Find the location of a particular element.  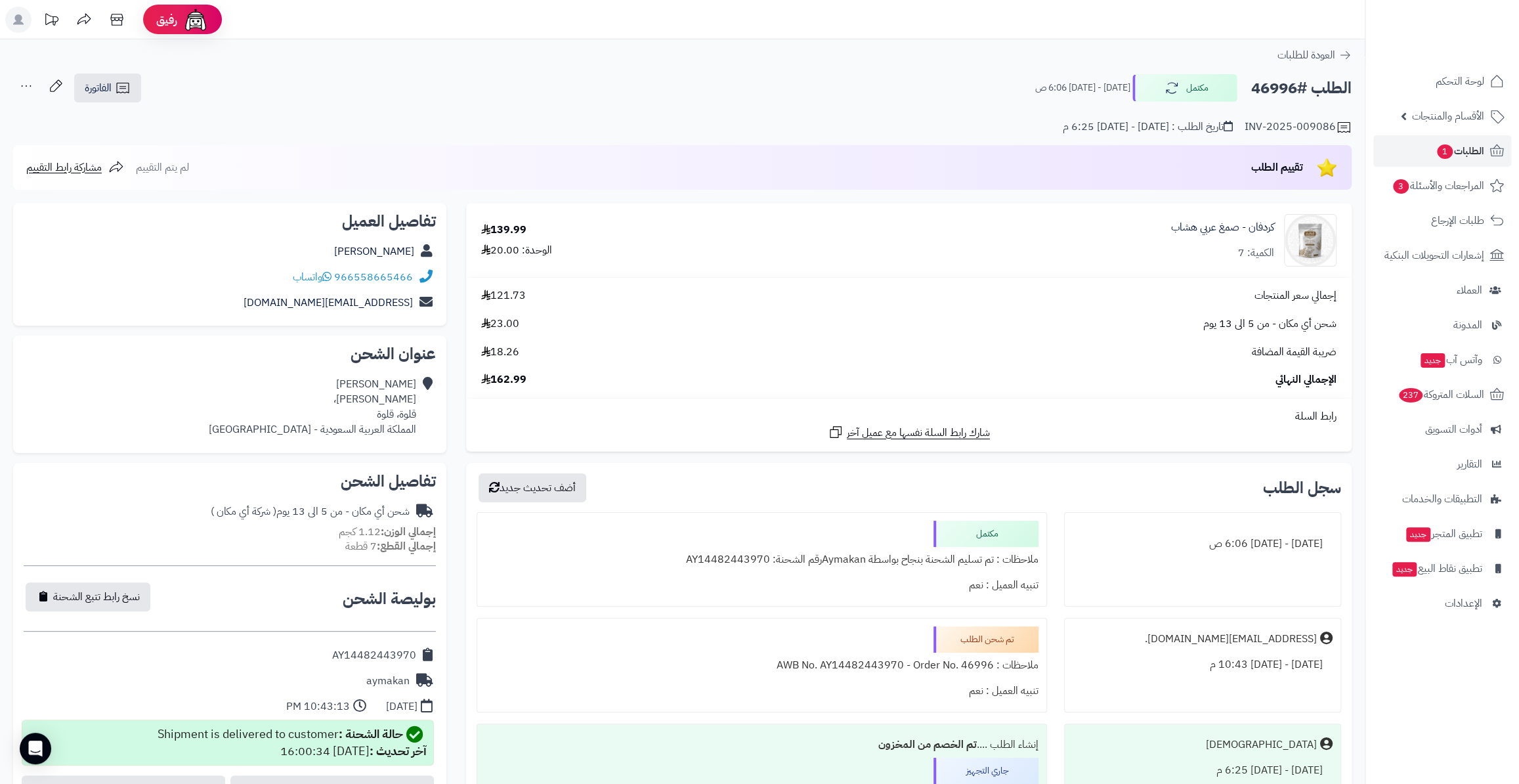

a: كردفان - صمغ عربي هشاب is located at coordinates (1222, 227).